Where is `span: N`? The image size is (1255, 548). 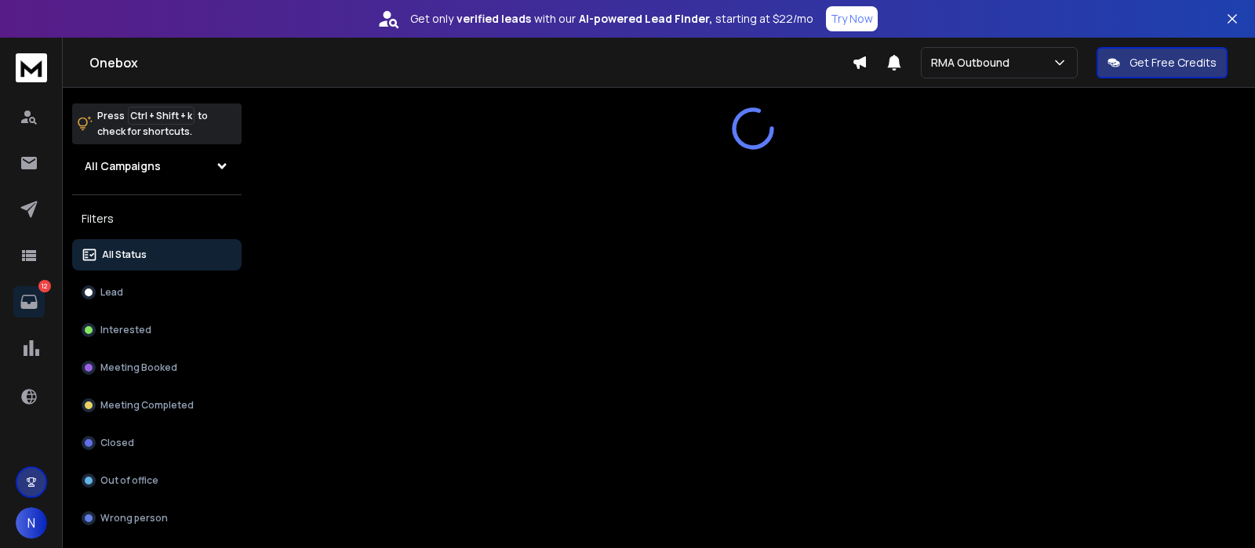
span: N is located at coordinates (31, 523).